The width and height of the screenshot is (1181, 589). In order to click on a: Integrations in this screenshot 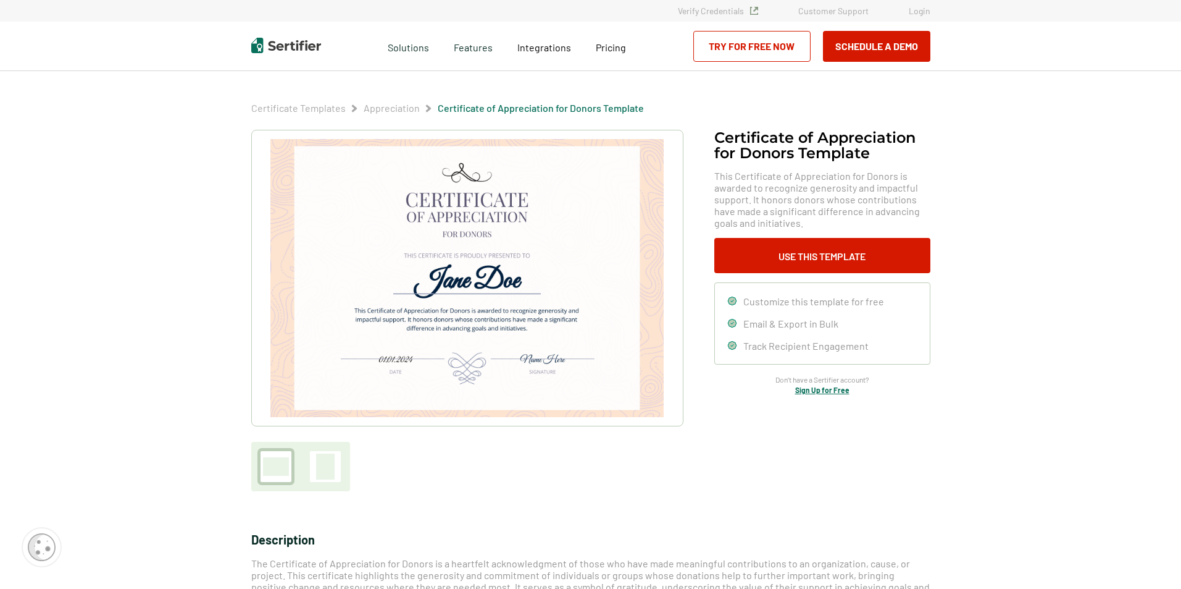, I will do `click(544, 46)`.